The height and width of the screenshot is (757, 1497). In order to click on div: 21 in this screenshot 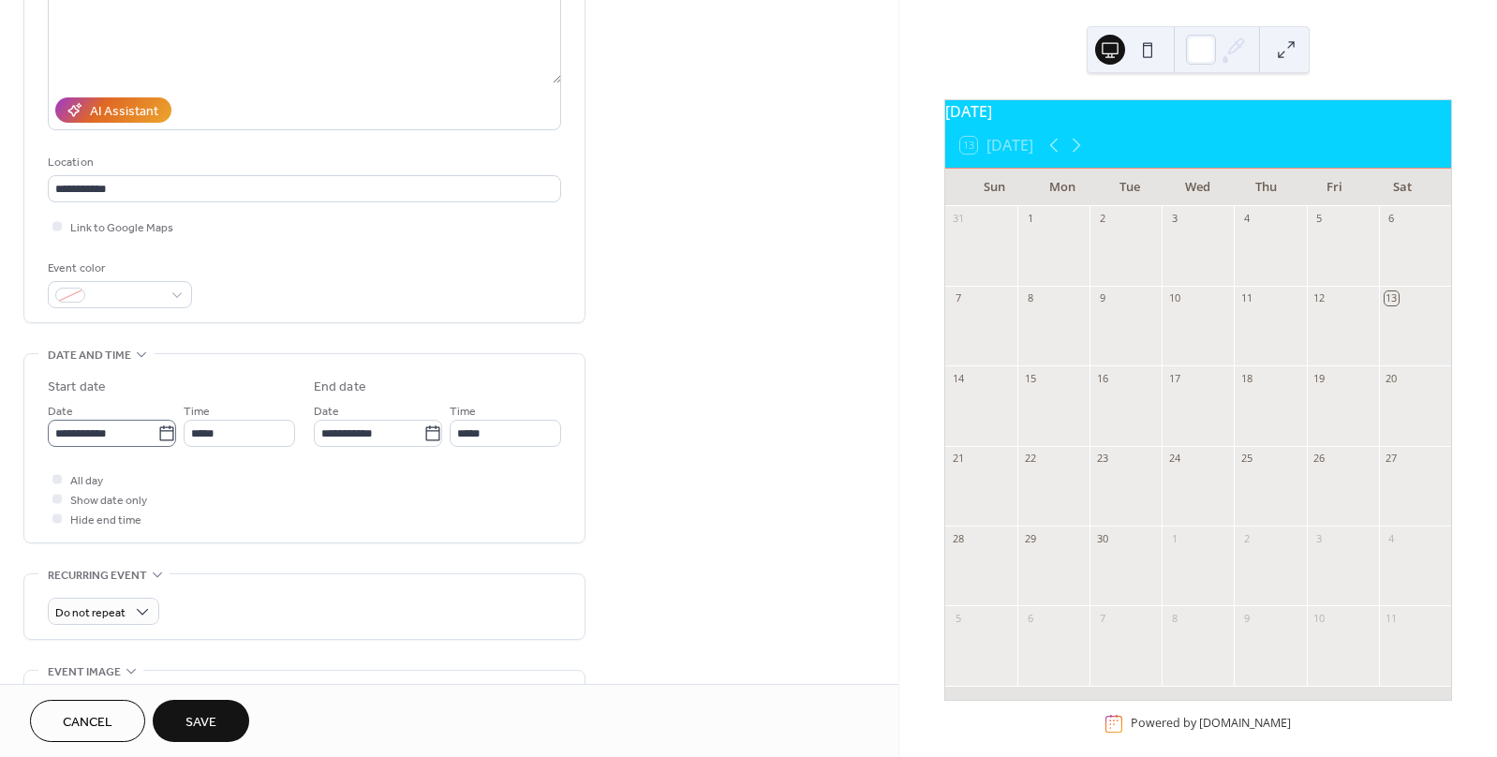, I will do `click(957, 458)`.